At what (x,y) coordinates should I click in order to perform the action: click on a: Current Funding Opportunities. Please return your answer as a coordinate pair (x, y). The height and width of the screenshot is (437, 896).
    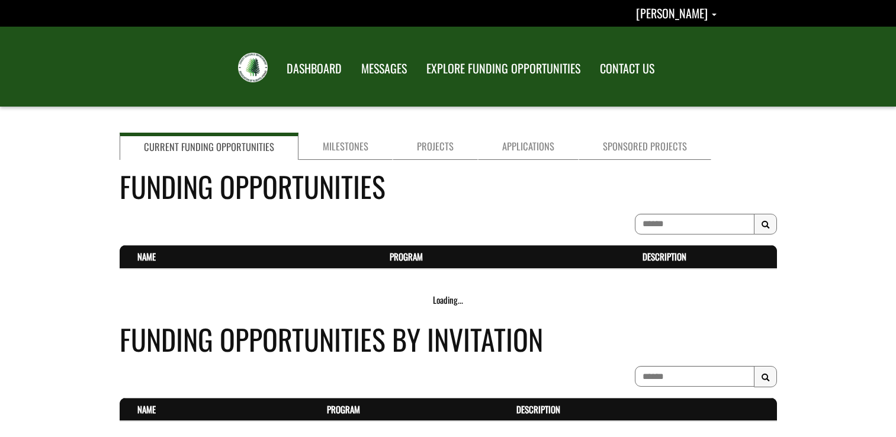
    Looking at the image, I should click on (209, 146).